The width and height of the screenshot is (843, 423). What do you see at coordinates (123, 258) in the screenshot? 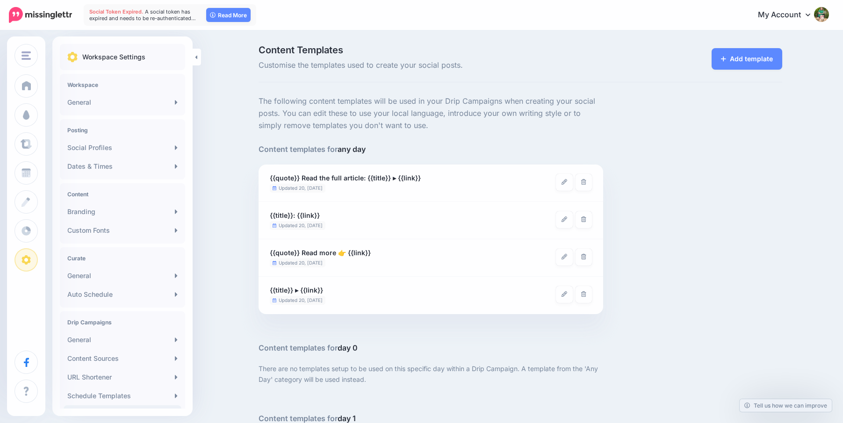
I see `h4: Curate` at bounding box center [123, 258].